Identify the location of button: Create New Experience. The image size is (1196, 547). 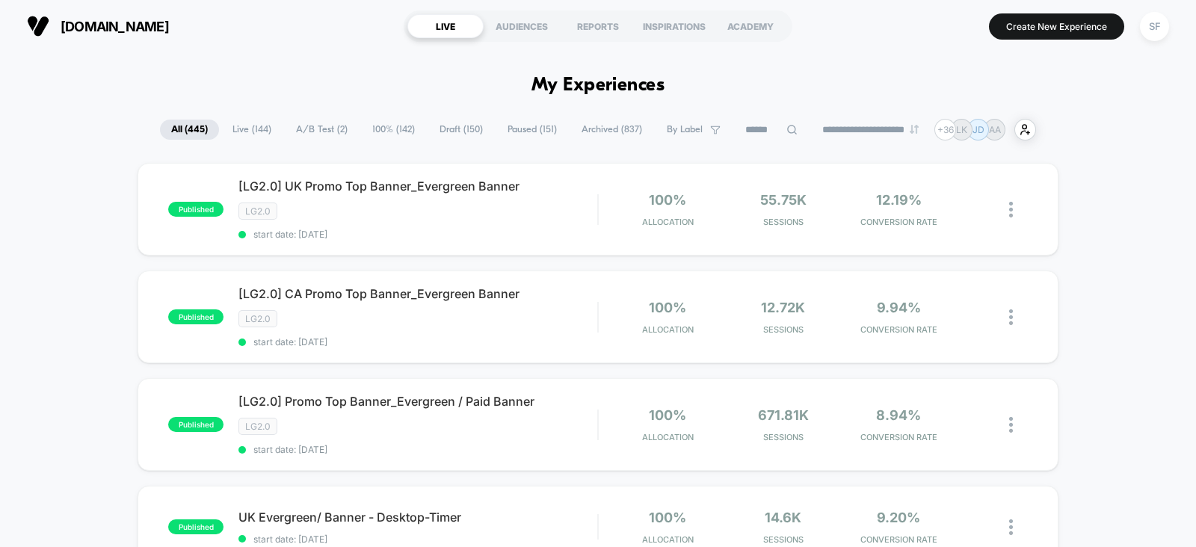
(1057, 26).